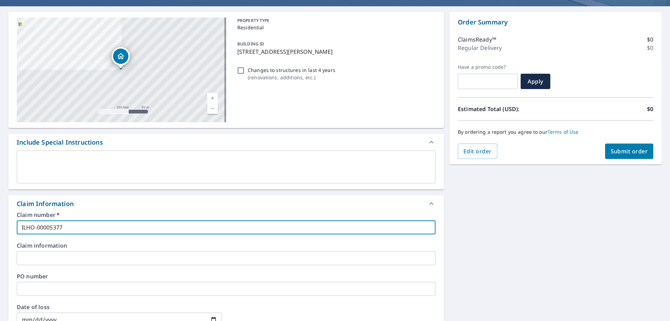 The height and width of the screenshot is (321, 670). Describe the element at coordinates (119, 307) in the screenshot. I see `label: Date of loss` at that location.